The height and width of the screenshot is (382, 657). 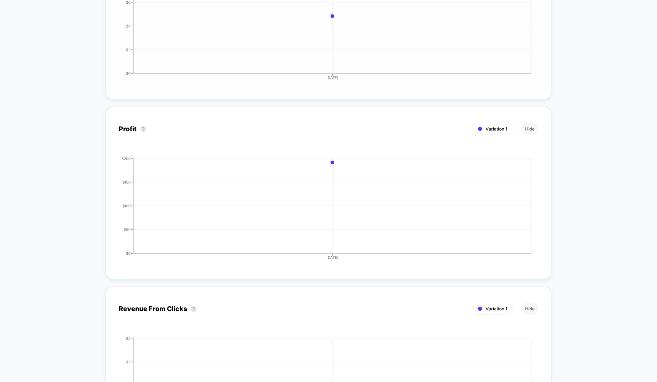 I want to click on tspan: $50, so click(x=127, y=229).